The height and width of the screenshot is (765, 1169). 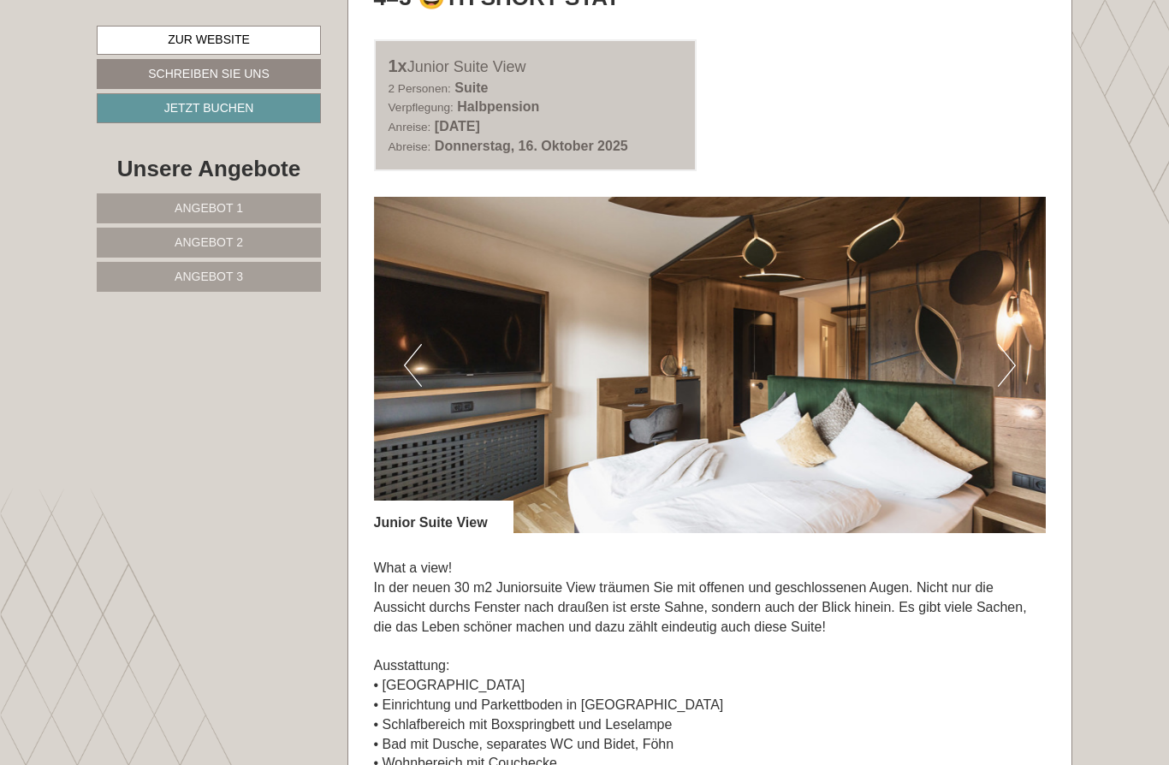 I want to click on img: image, so click(x=710, y=365).